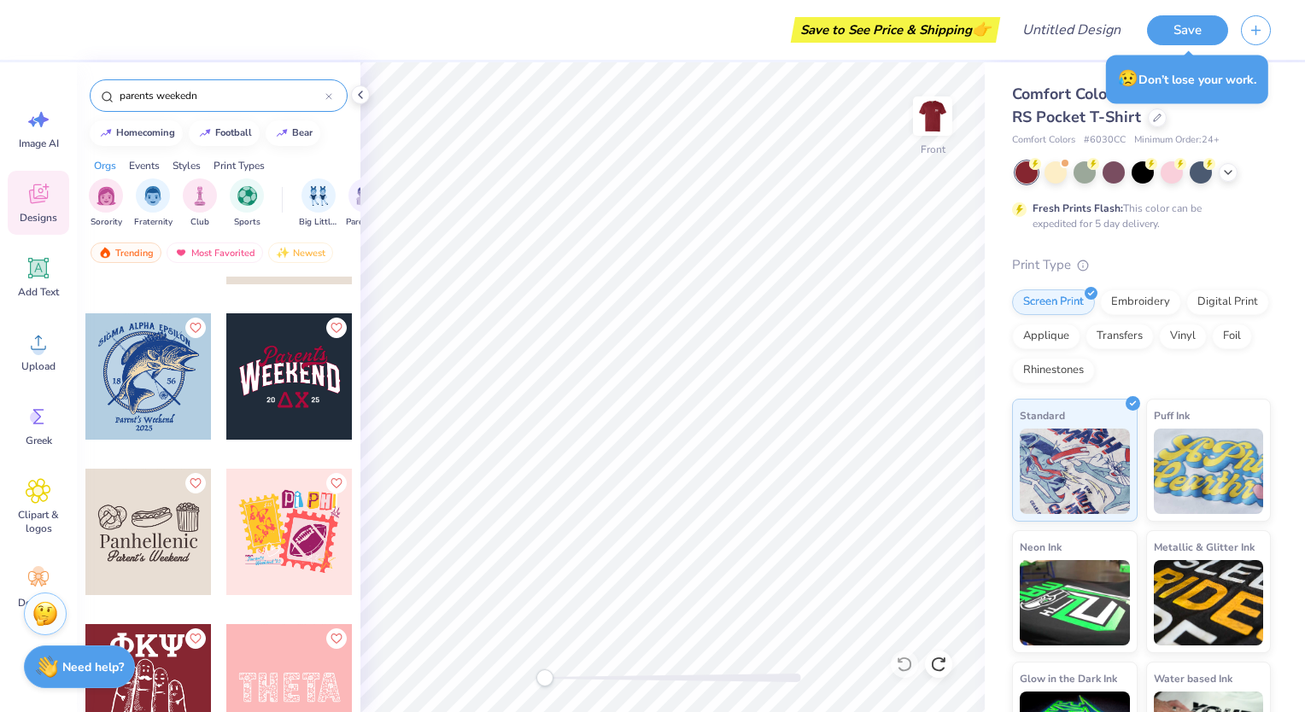 This screenshot has width=1305, height=712. I want to click on strong: Fresh Prints Flash:, so click(1078, 208).